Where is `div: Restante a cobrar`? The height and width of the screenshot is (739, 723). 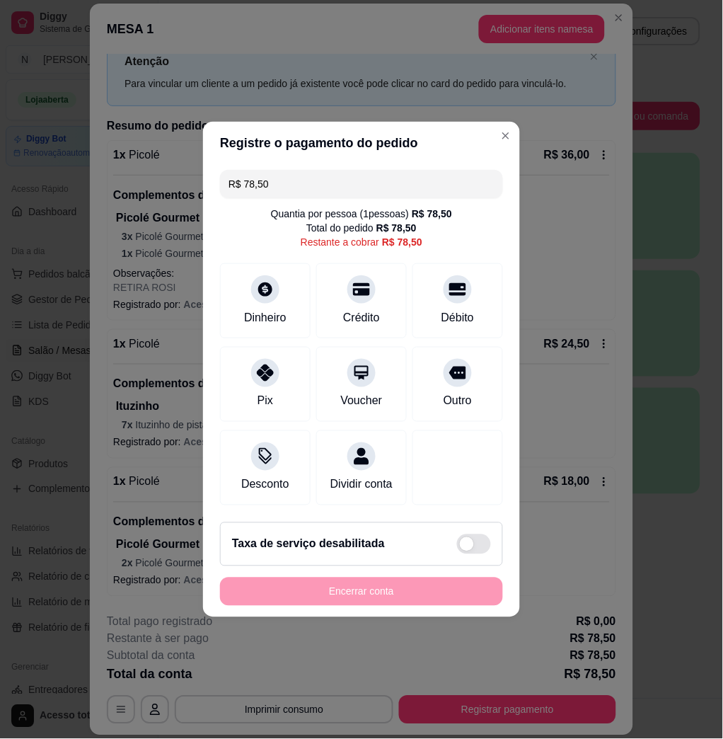
div: Restante a cobrar is located at coordinates (362, 242).